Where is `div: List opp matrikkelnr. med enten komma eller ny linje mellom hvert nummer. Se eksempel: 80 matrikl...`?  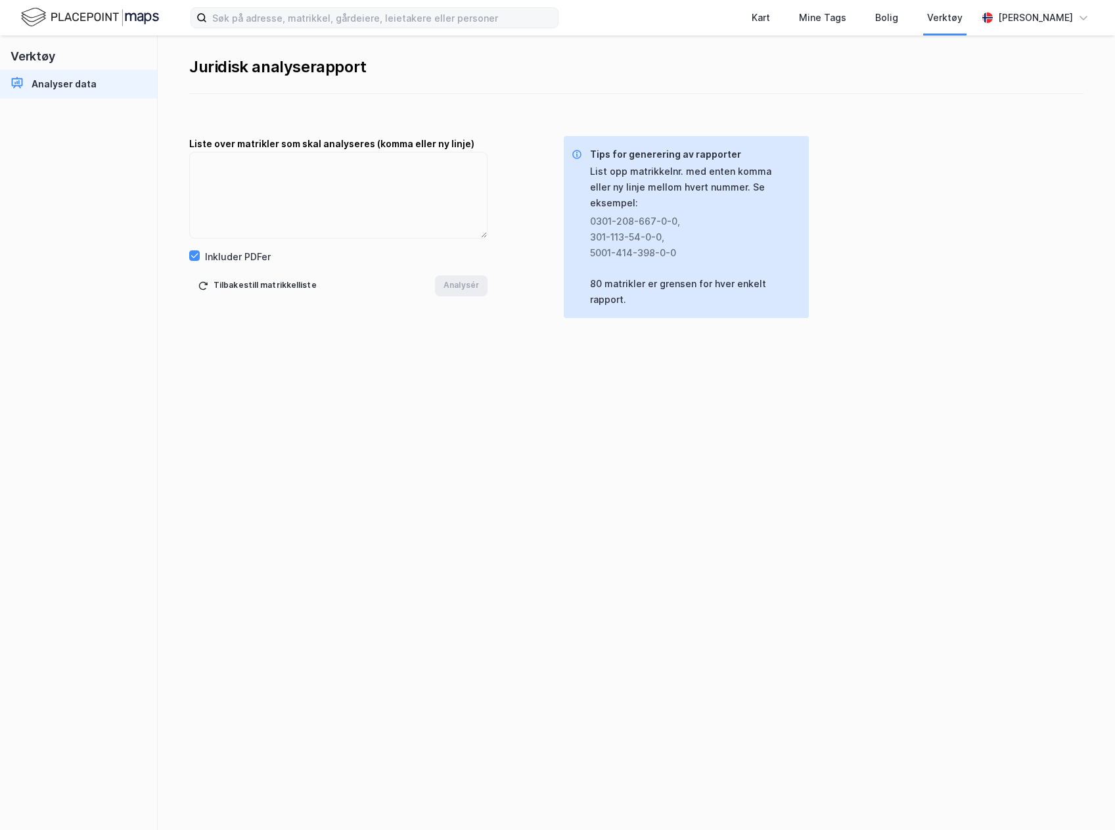
div: List opp matrikkelnr. med enten komma eller ny linje mellom hvert nummer. Se eksempel: 80 matrikl... is located at coordinates (694, 235).